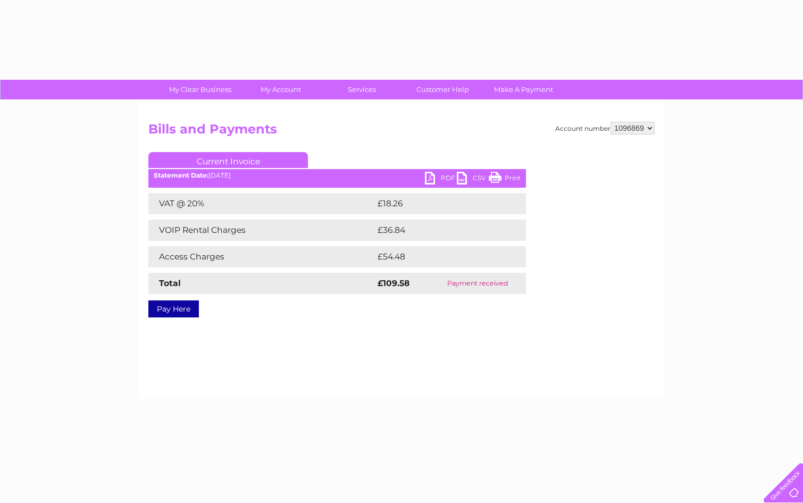  Describe the element at coordinates (440, 230) in the screenshot. I see `td: £36.84` at that location.